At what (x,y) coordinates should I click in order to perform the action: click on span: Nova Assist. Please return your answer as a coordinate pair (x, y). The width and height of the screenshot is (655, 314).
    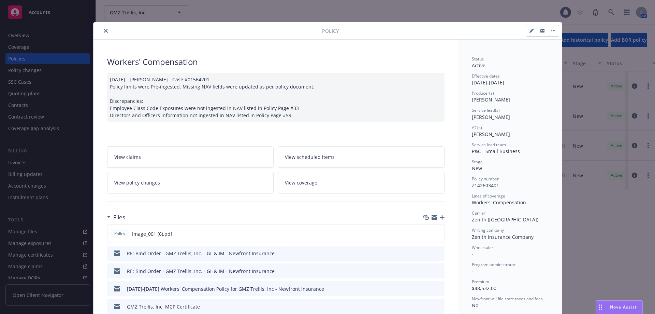
    Looking at the image, I should click on (624, 306).